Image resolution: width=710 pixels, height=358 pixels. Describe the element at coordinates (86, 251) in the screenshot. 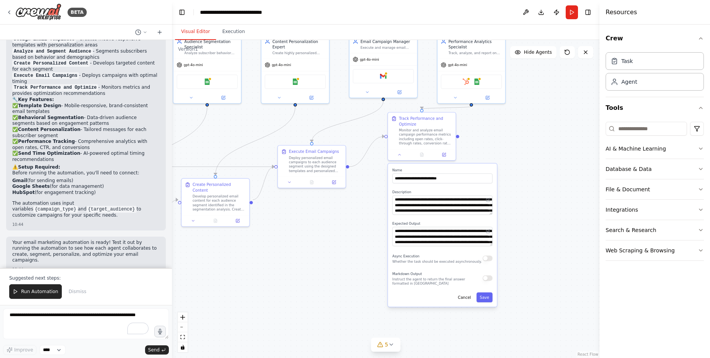

I see `p: Your email marketing automation is ready! Test it out by running the automation to see how each a...` at that location.